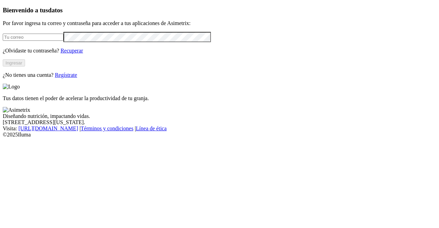  Describe the element at coordinates (66, 75) in the screenshot. I see `a: Regístrate` at that location.